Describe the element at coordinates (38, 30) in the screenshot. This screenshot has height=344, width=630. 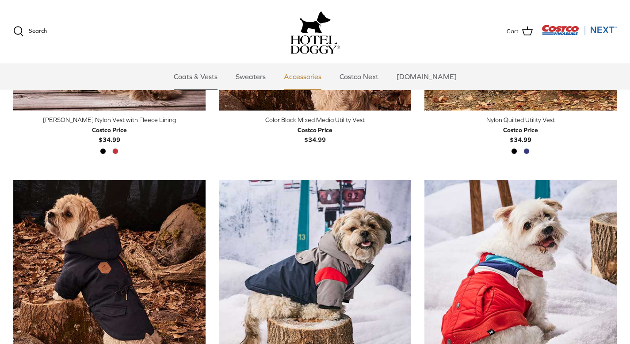
I see `span: Search` at that location.